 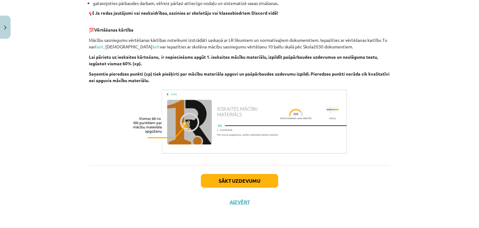 What do you see at coordinates (114, 30) in the screenshot?
I see `b: Vērtēšanas kārtība` at bounding box center [114, 30].